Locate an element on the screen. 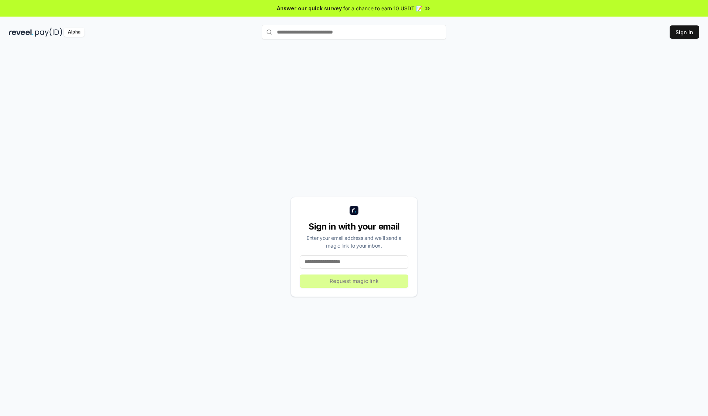 This screenshot has height=416, width=708. div: Enter your email address and we’ll send a magic link to your inbox. is located at coordinates (354, 242).